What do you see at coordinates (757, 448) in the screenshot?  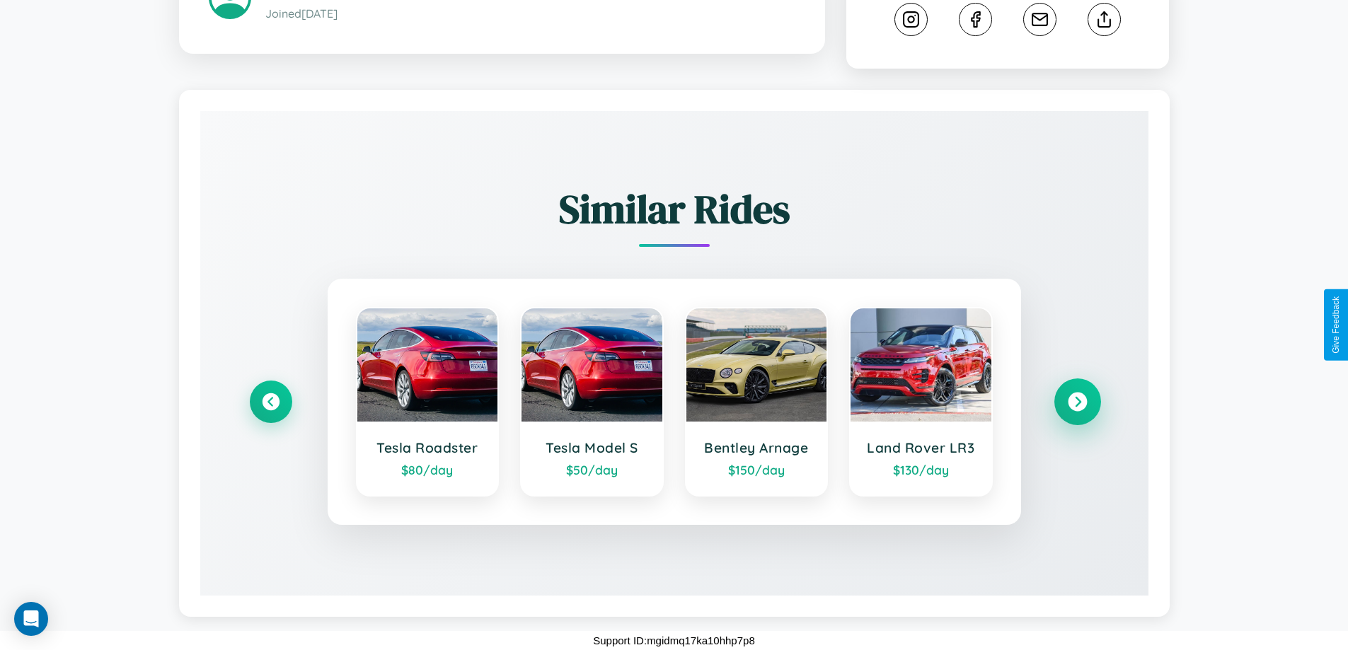 I see `h3: Bentley Arnage` at bounding box center [757, 448].